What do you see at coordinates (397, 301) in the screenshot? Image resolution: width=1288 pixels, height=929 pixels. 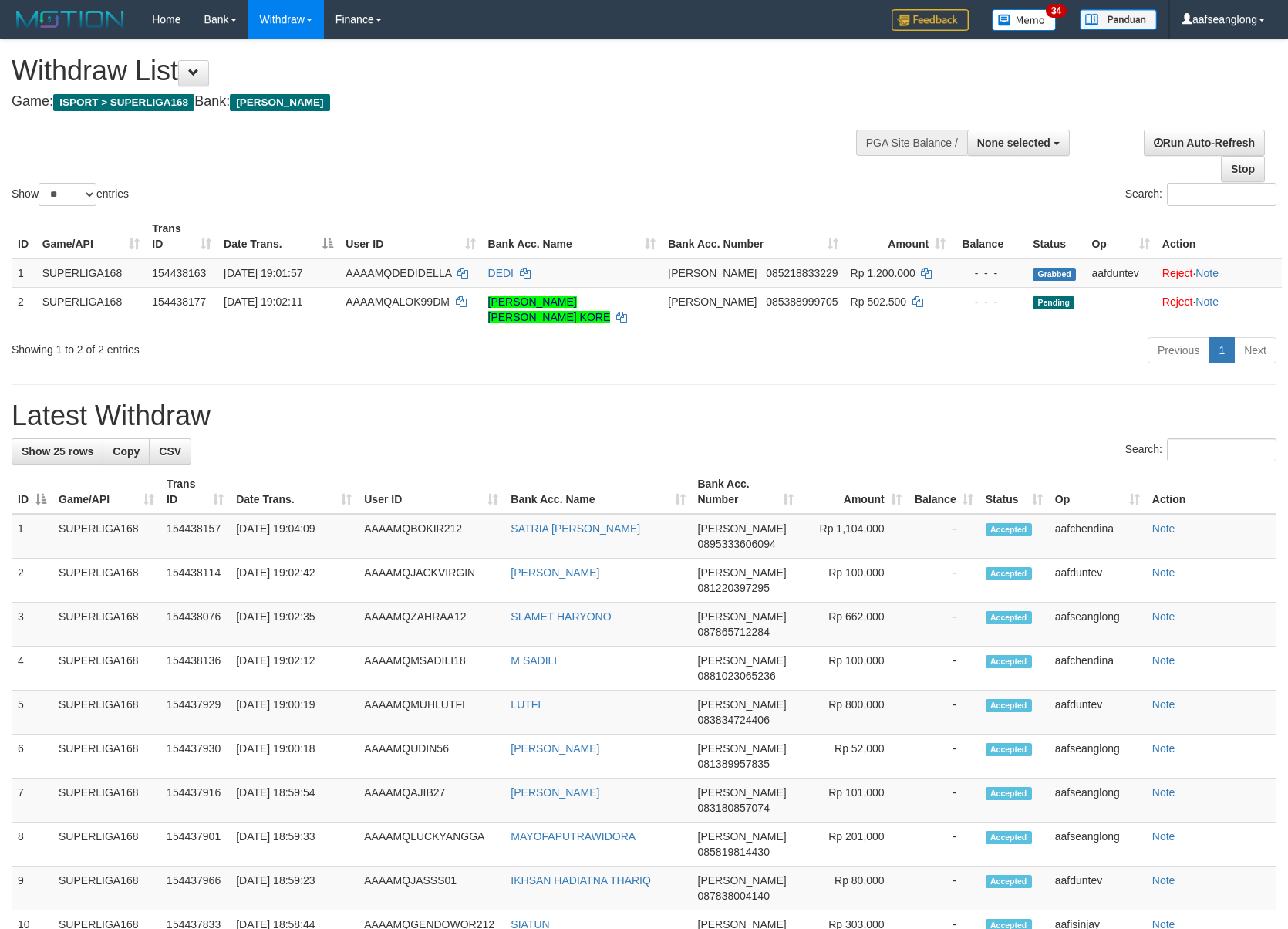 I see `span: AAAAMQALOK99DM` at bounding box center [397, 301].